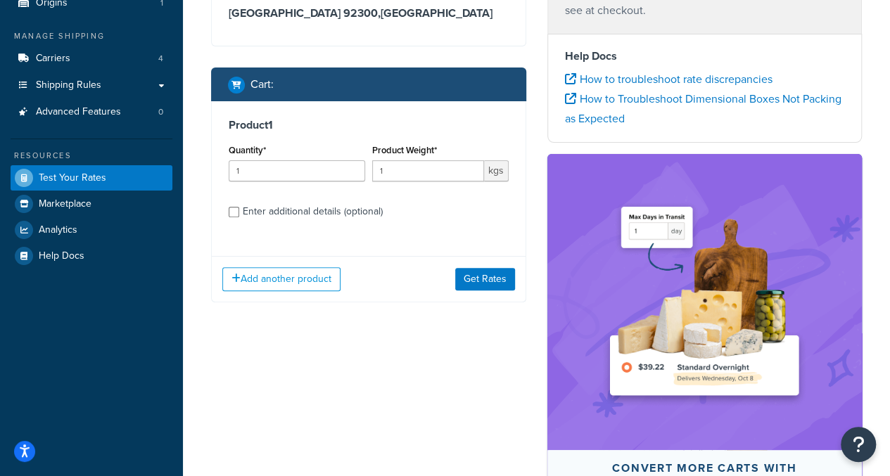  Describe the element at coordinates (91, 230) in the screenshot. I see `a: Analytics` at that location.